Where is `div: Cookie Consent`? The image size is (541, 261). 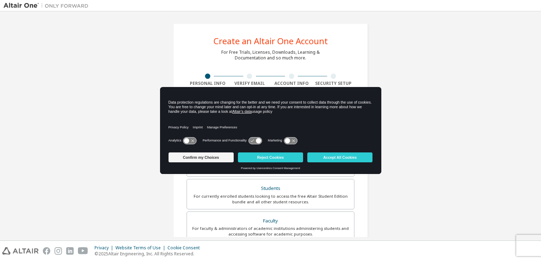
div: Cookie Consent is located at coordinates (186, 248).